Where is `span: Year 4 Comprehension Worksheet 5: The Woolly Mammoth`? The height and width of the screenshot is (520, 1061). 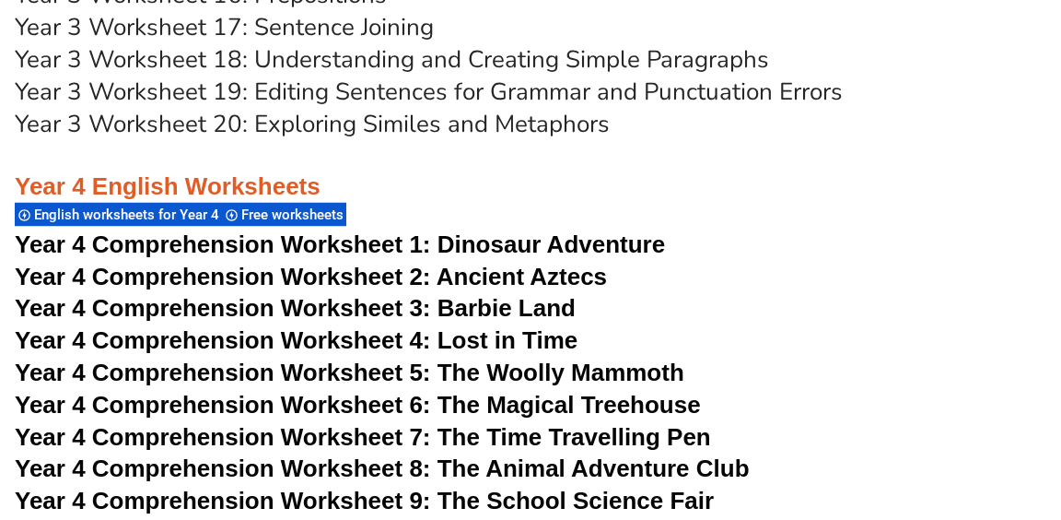
span: Year 4 Comprehension Worksheet 5: The Woolly Mammoth is located at coordinates (349, 372).